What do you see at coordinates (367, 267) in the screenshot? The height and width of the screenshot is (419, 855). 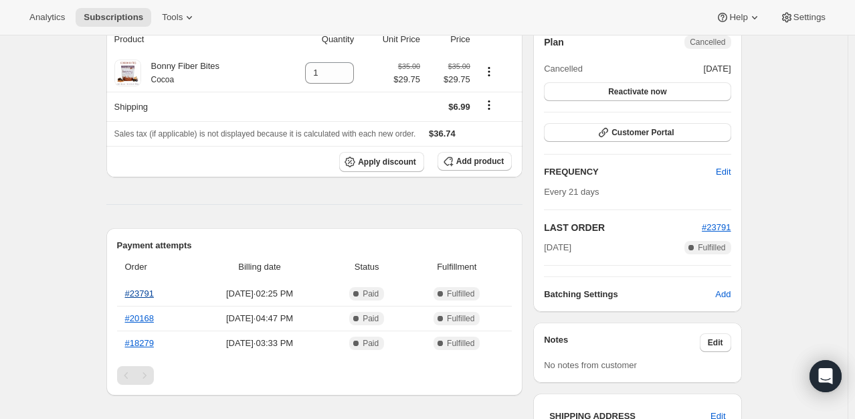 I see `span: Status` at bounding box center [367, 267].